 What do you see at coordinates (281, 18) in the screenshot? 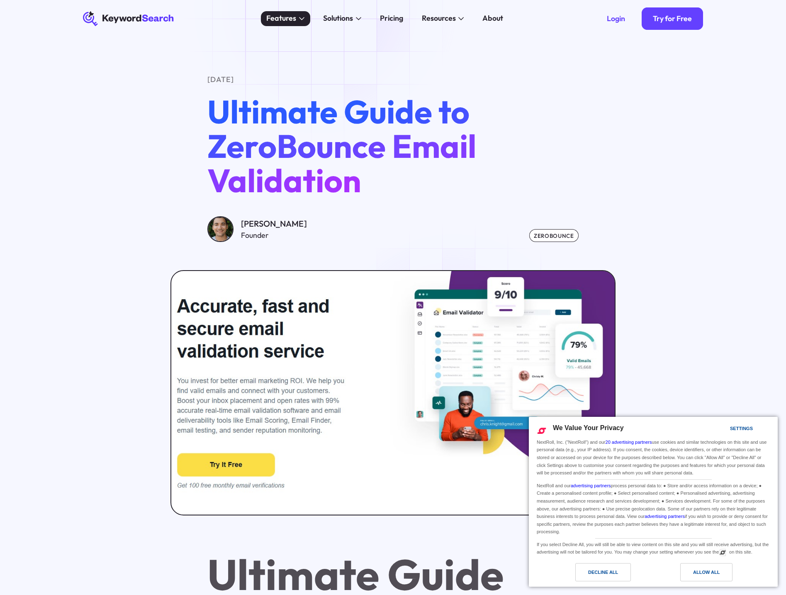
I see `div: Features` at bounding box center [281, 18].